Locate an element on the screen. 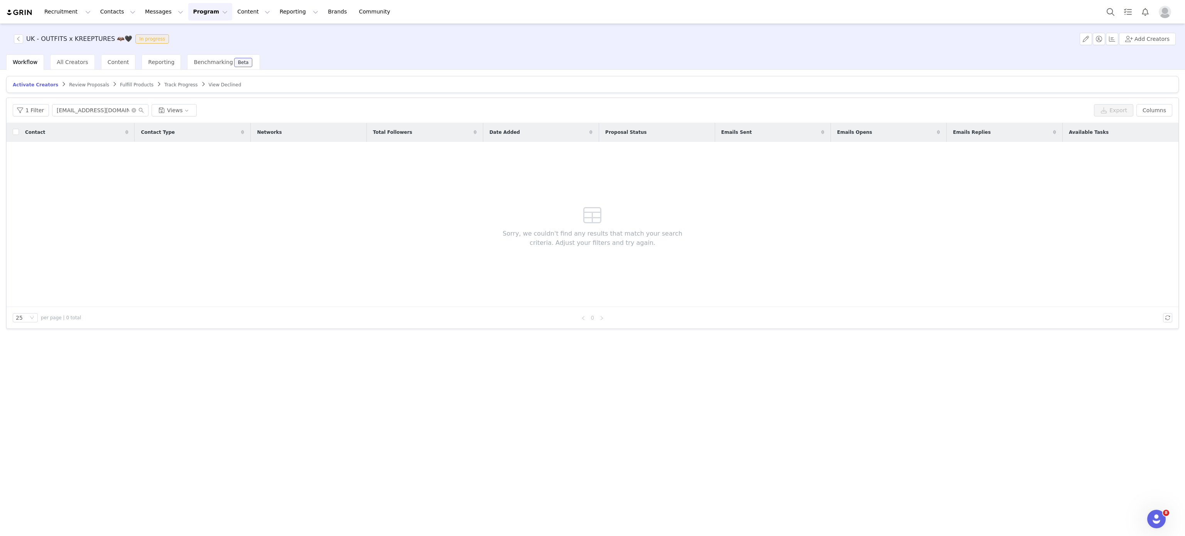  span: Workflow is located at coordinates (25, 62).